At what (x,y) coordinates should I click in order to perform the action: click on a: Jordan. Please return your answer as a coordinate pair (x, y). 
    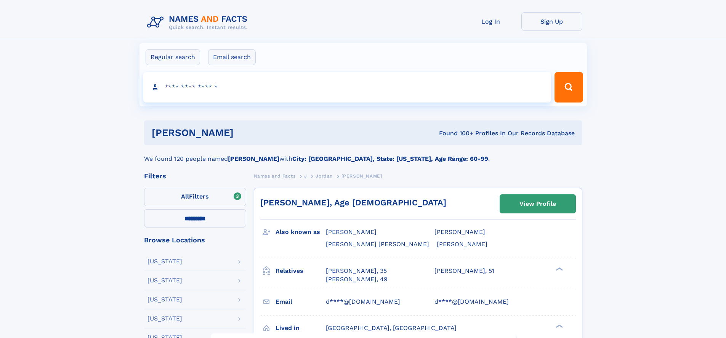
    Looking at the image, I should click on (324, 176).